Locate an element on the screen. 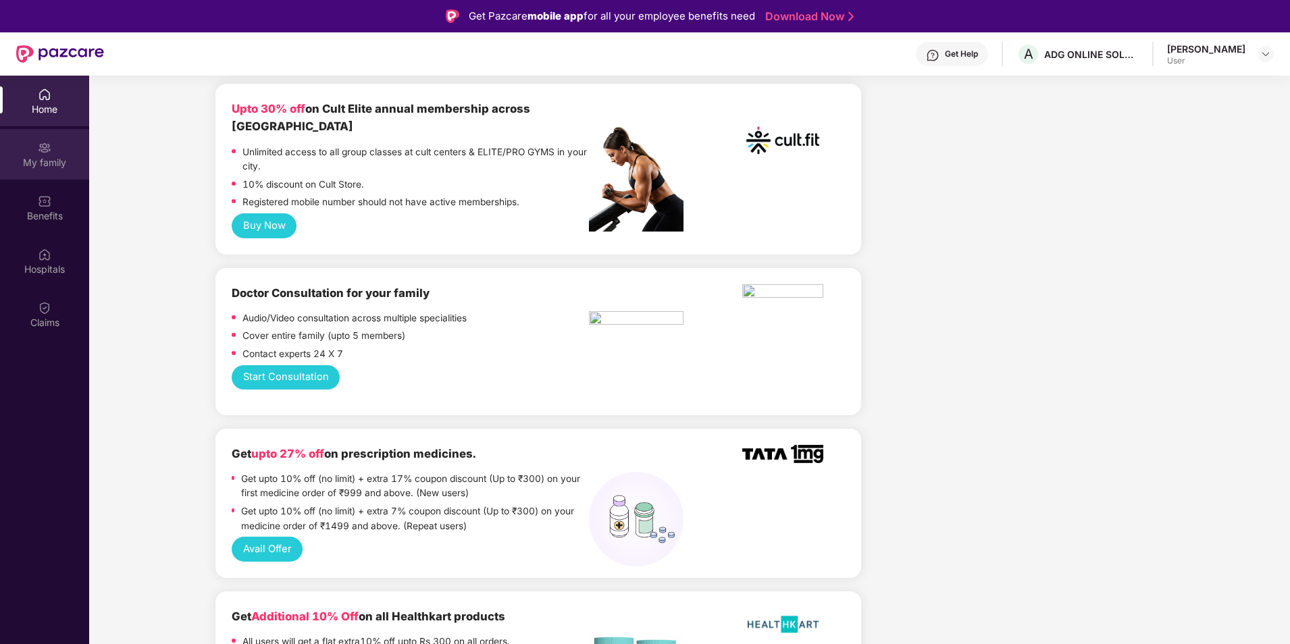 The width and height of the screenshot is (1290, 644). b: Get on all Healthkart products is located at coordinates (368, 617).